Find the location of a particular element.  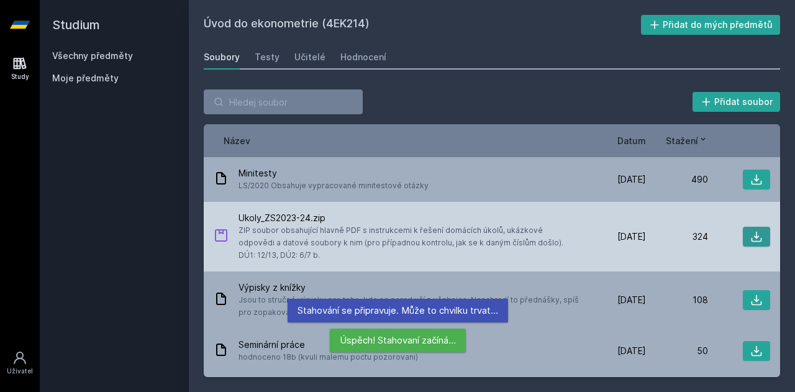

span: Moje předměty is located at coordinates (85, 78).